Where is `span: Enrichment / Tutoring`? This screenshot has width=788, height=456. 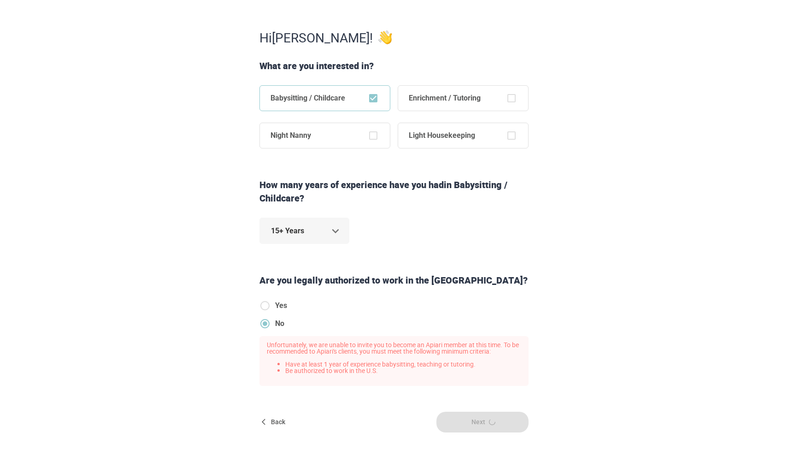
span: Enrichment / Tutoring is located at coordinates (445, 98).